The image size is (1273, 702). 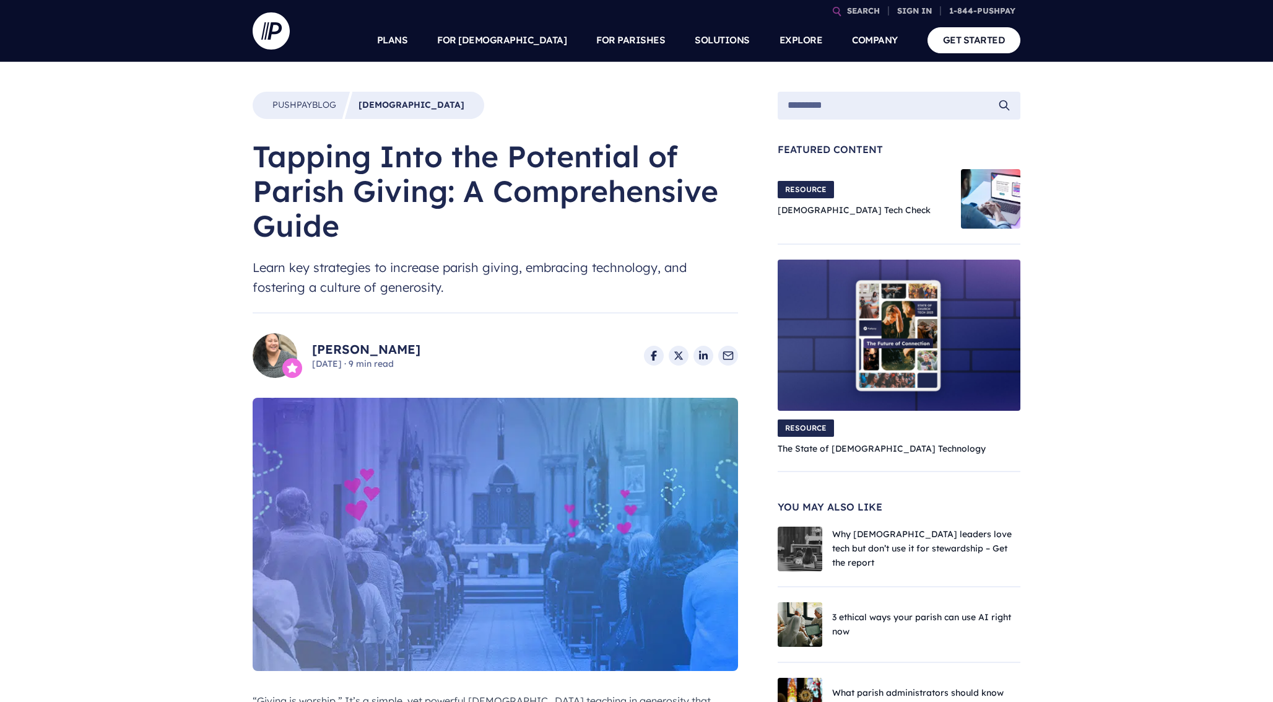 I want to click on a: SOLUTIONS, so click(x=722, y=40).